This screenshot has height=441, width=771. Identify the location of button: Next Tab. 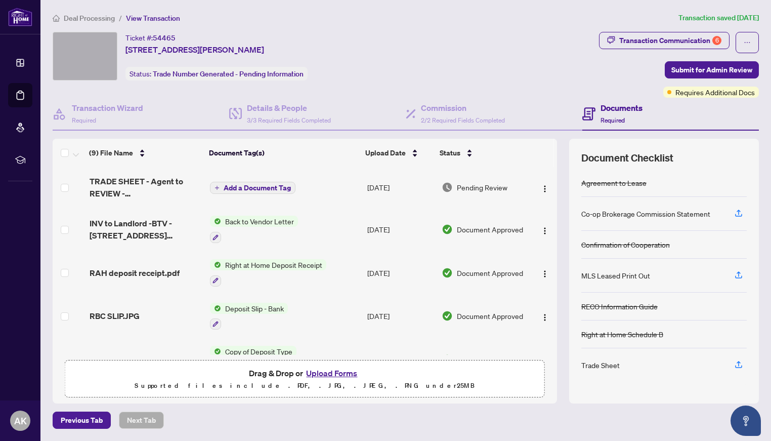
(141, 420).